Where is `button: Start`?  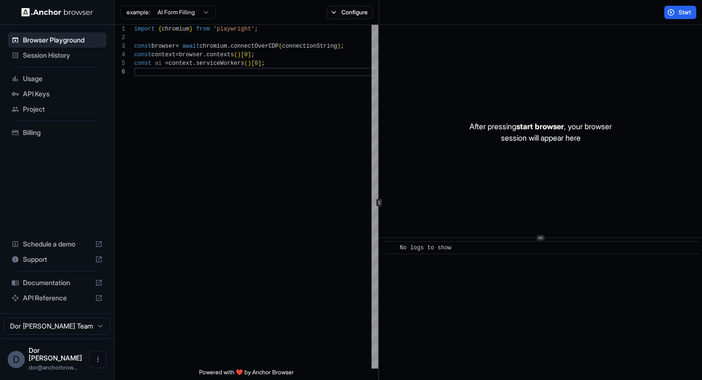 button: Start is located at coordinates (680, 12).